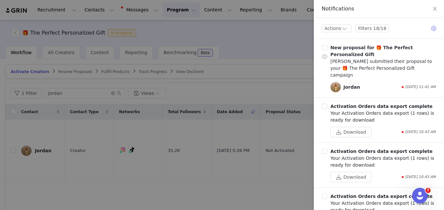  Describe the element at coordinates (336, 87) in the screenshot. I see `img: 876557ab-acd4-4a04-9970-53f05c782c49.jpg` at that location.